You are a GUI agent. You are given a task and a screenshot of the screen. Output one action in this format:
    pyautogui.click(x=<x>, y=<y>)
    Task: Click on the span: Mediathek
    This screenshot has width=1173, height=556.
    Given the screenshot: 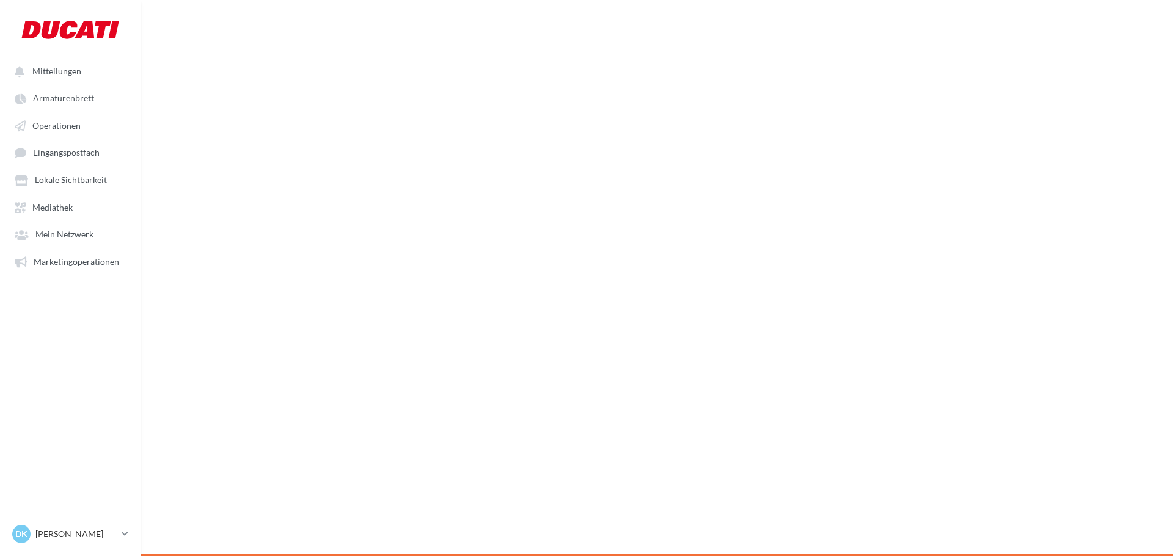 What is the action you would take?
    pyautogui.click(x=53, y=207)
    